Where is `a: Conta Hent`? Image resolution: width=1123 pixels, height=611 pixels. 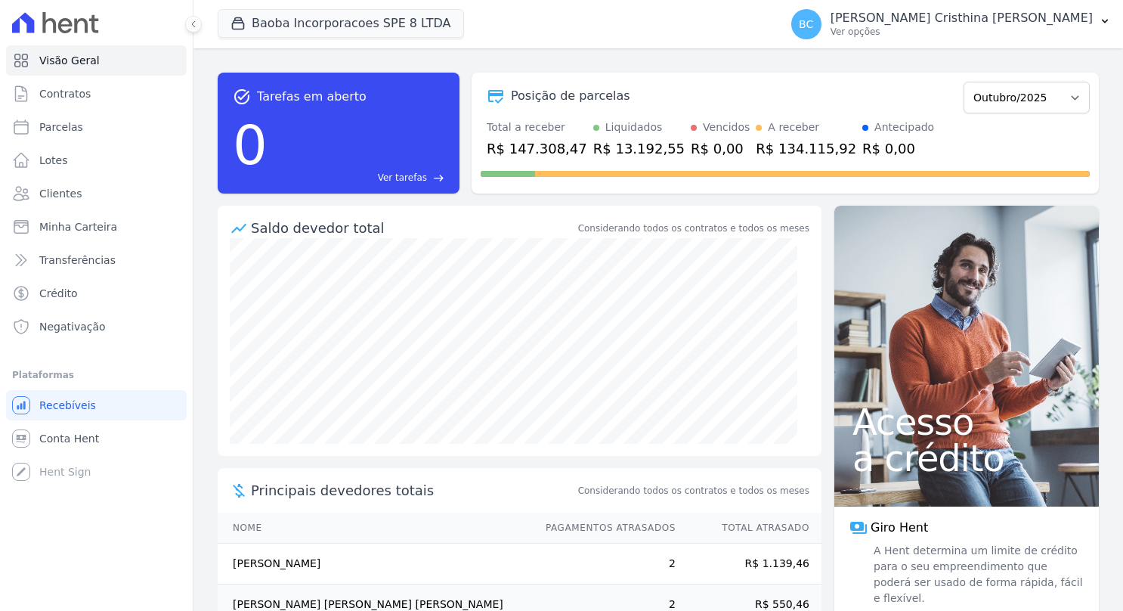 a: Conta Hent is located at coordinates (96, 439).